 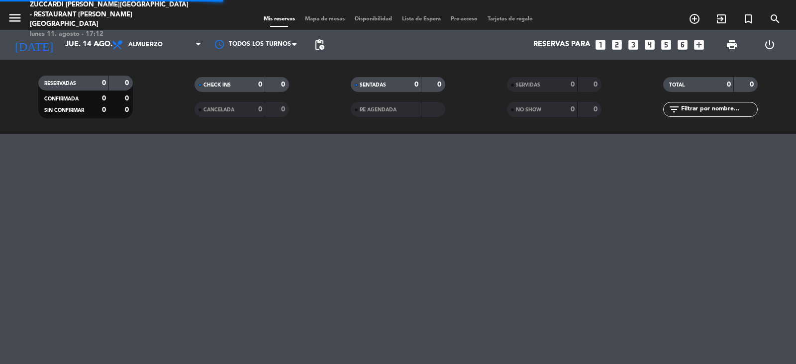 I want to click on i: looks_one, so click(x=601, y=45).